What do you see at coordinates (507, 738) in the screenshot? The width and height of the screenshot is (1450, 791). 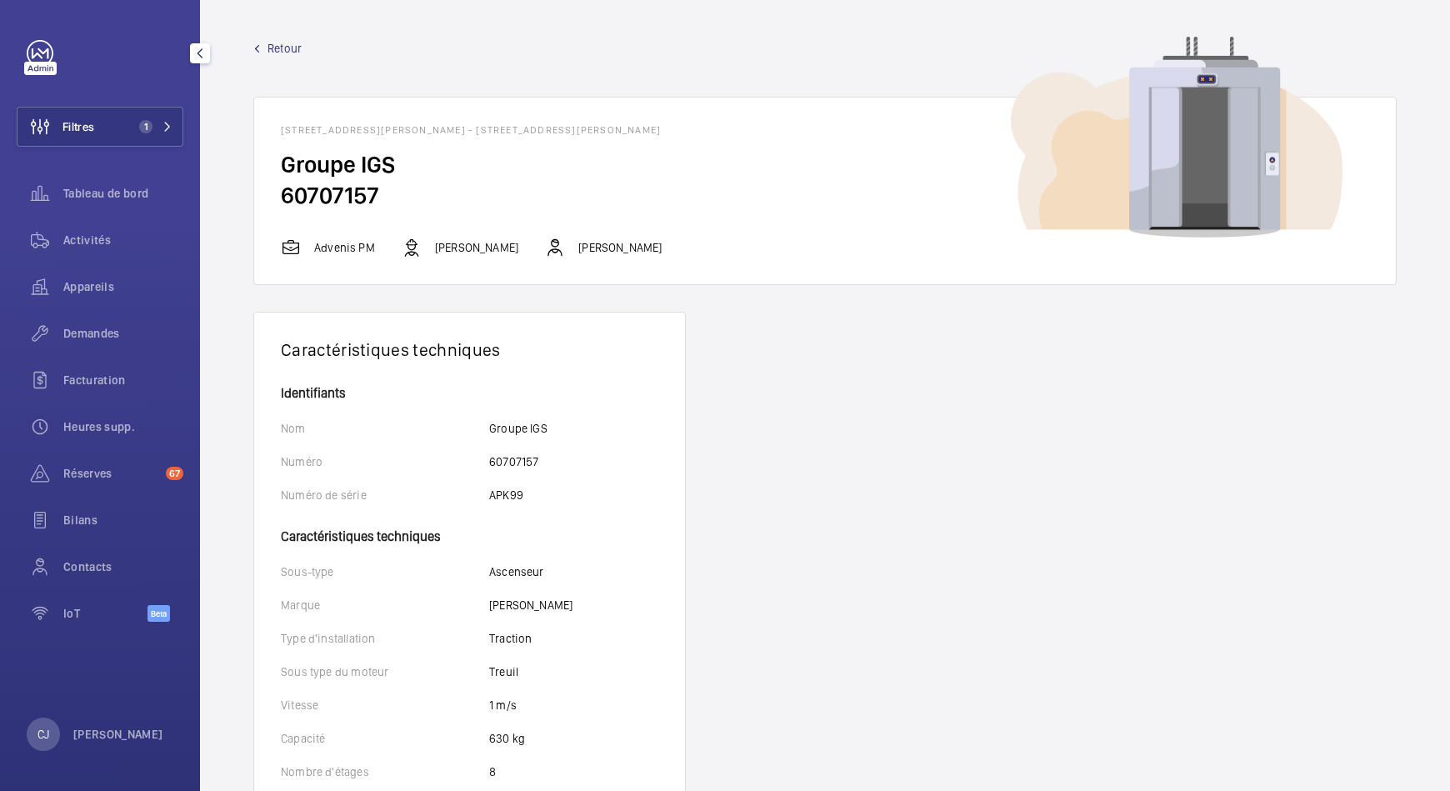 I see `p: 630 kg` at bounding box center [507, 738].